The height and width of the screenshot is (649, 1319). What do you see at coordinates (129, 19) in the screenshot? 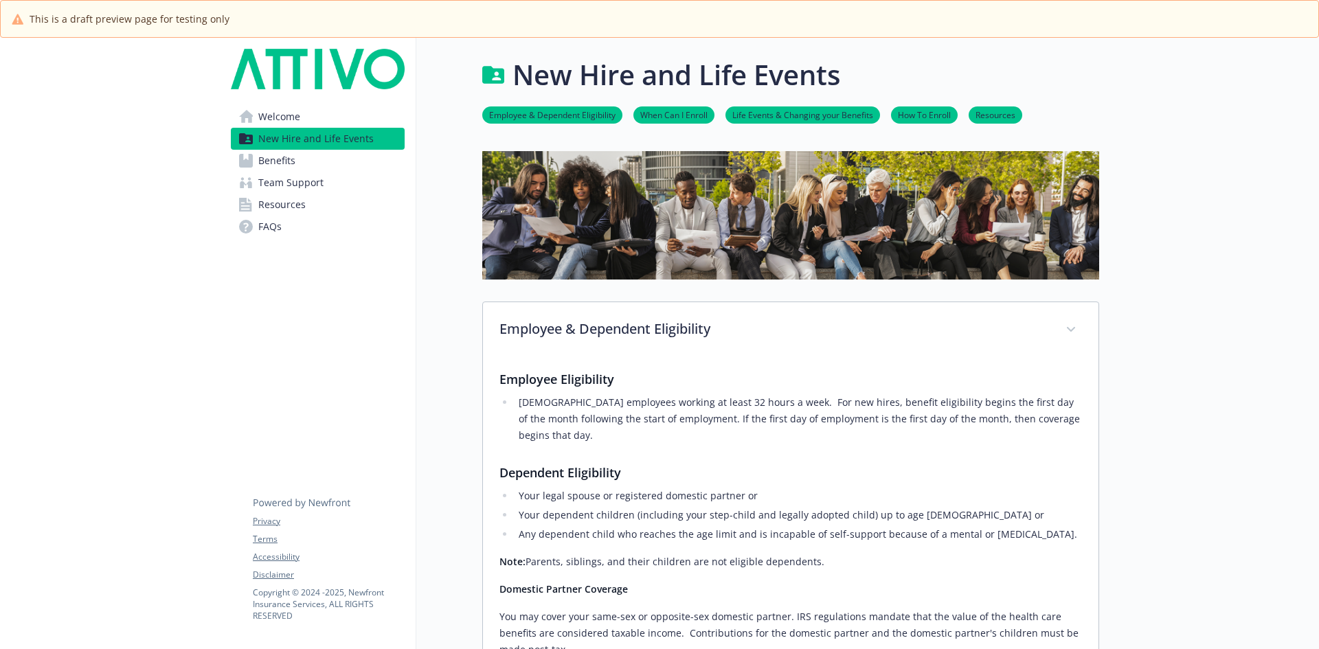
I see `span: This is a draft preview page for testing only` at bounding box center [129, 19].